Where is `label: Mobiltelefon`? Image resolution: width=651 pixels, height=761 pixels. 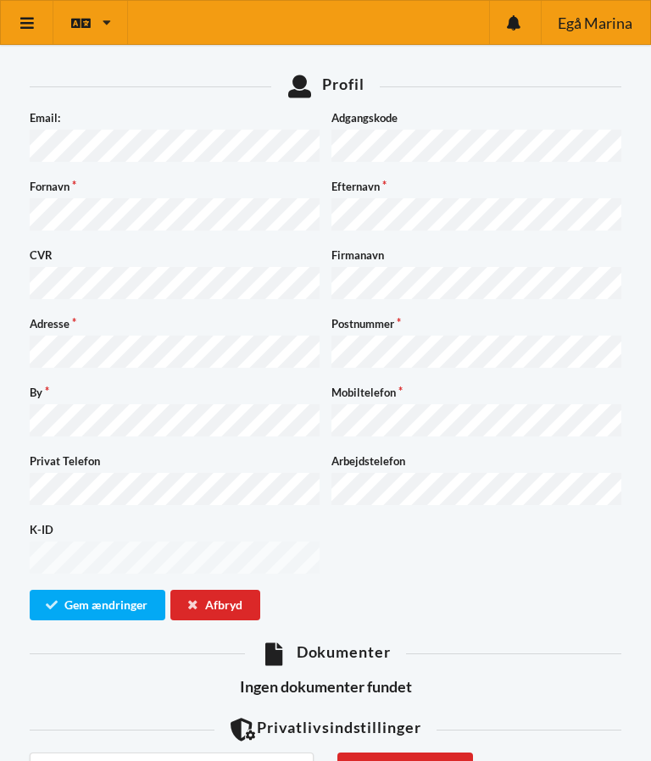 label: Mobiltelefon is located at coordinates (476, 392).